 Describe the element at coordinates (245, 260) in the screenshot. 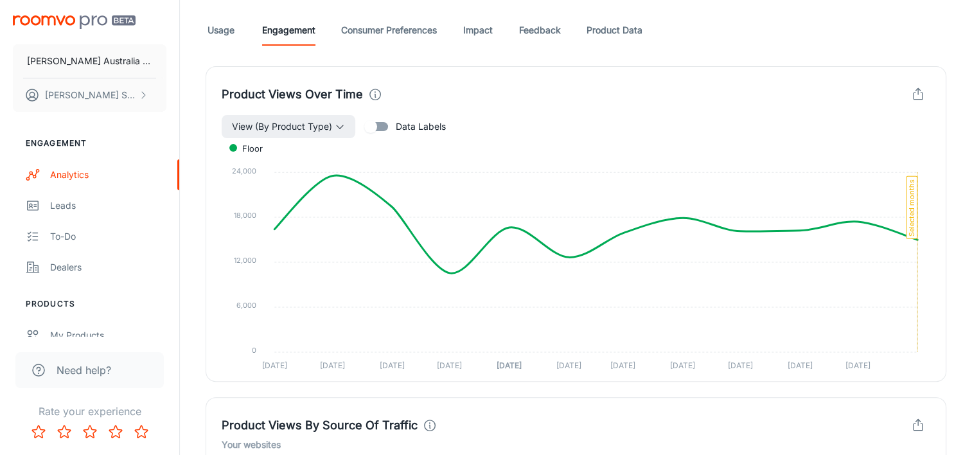

I see `tspan: 12,000` at that location.